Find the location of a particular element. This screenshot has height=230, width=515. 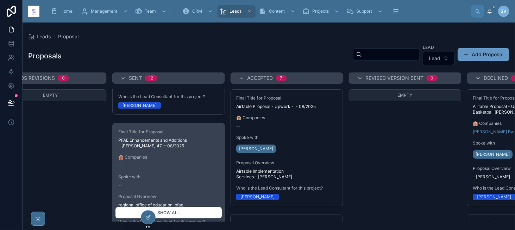

img: App logo is located at coordinates (34, 11).